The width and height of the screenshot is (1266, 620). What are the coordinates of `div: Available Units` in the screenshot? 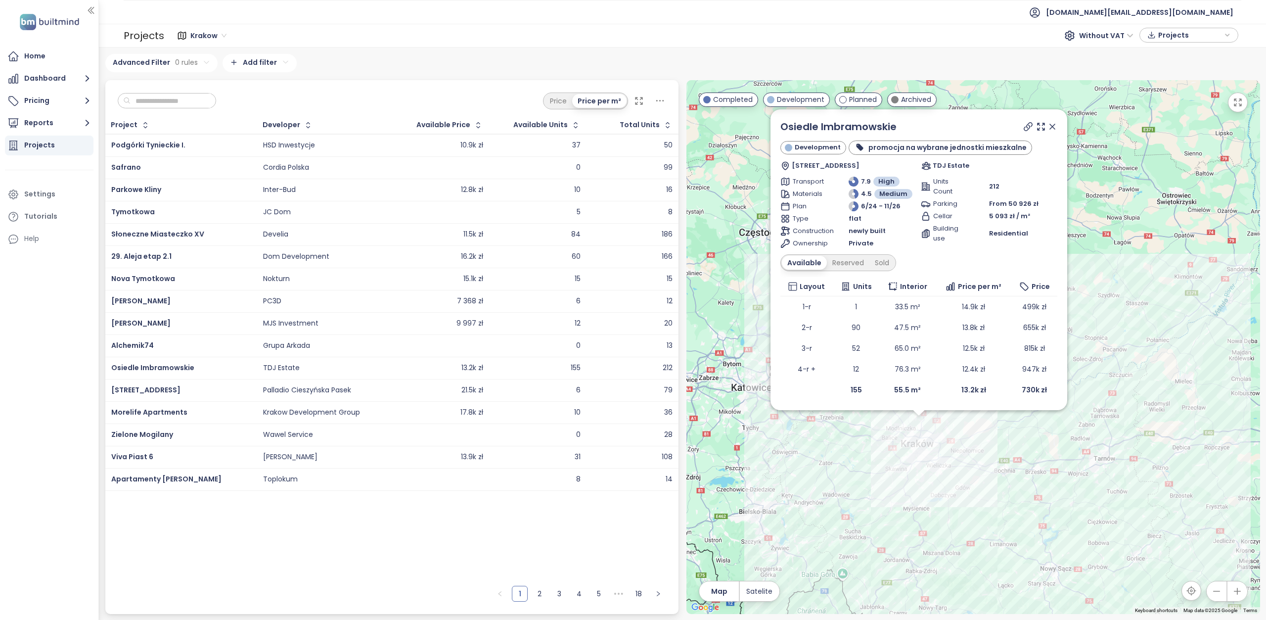 It's located at (541, 125).